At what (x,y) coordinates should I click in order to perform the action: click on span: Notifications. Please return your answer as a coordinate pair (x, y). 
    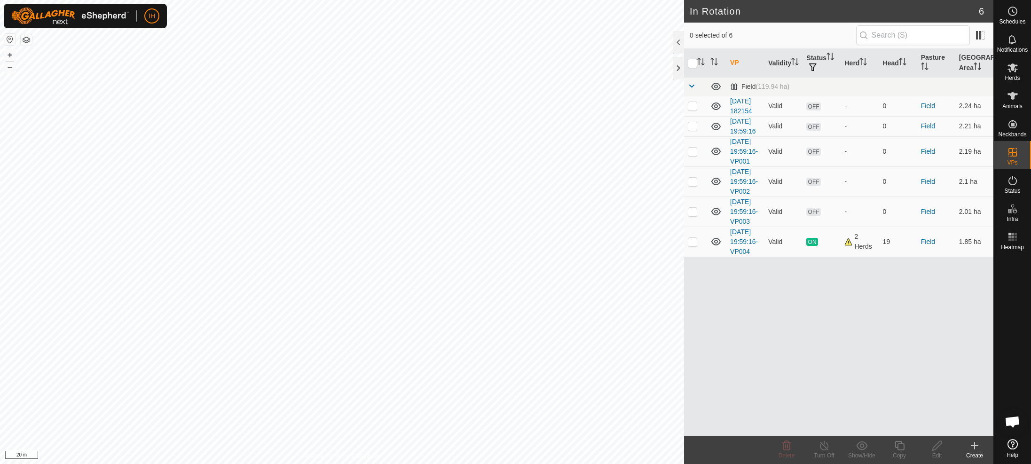
    Looking at the image, I should click on (1013, 50).